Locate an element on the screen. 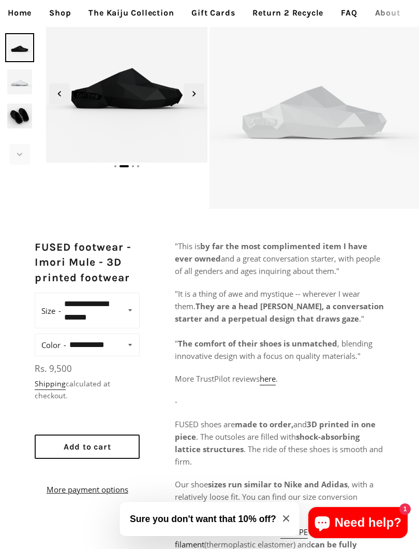  span: and is located at coordinates (300, 424).